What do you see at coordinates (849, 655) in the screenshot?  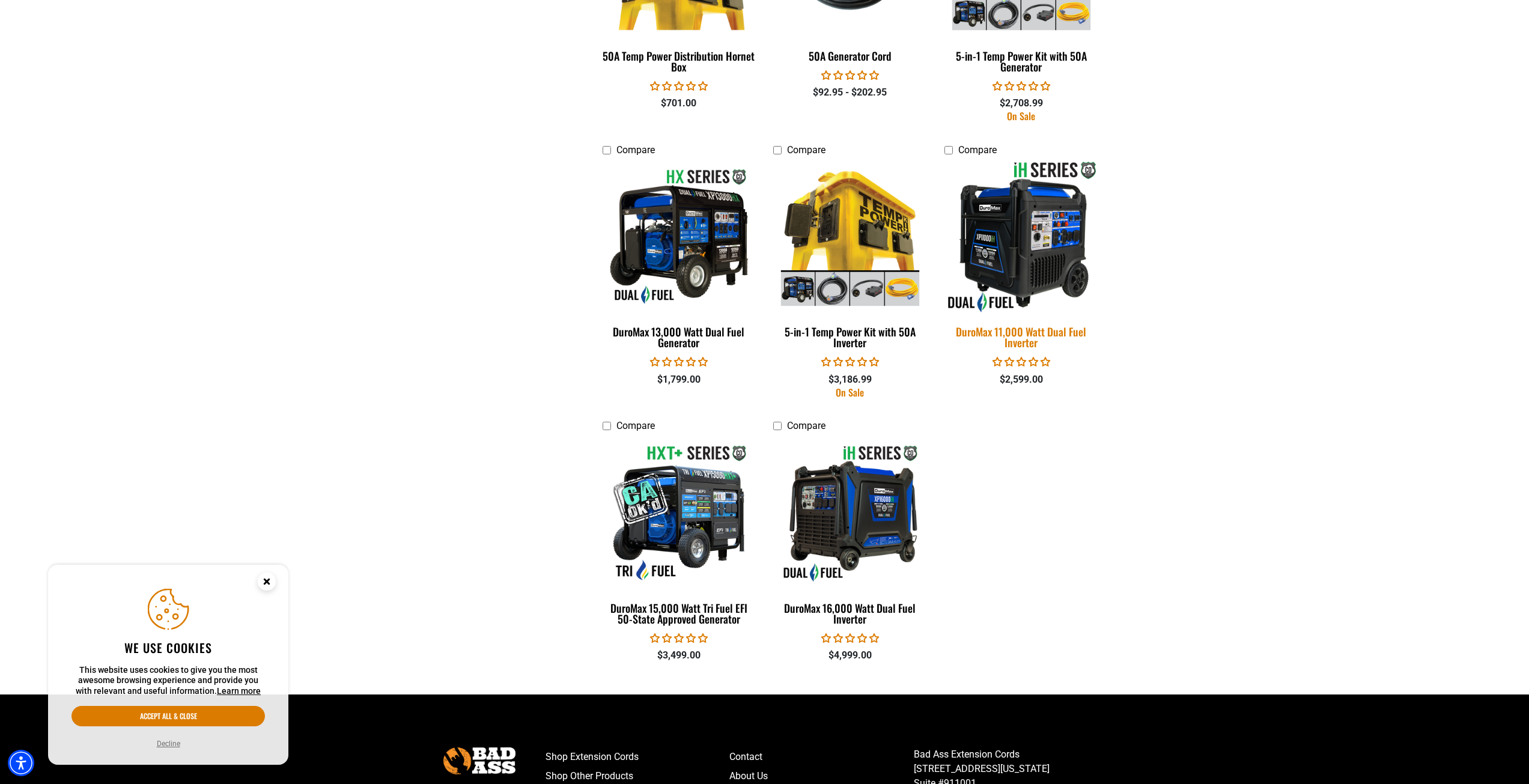 I see `div: $4,999.00` at bounding box center [849, 655].